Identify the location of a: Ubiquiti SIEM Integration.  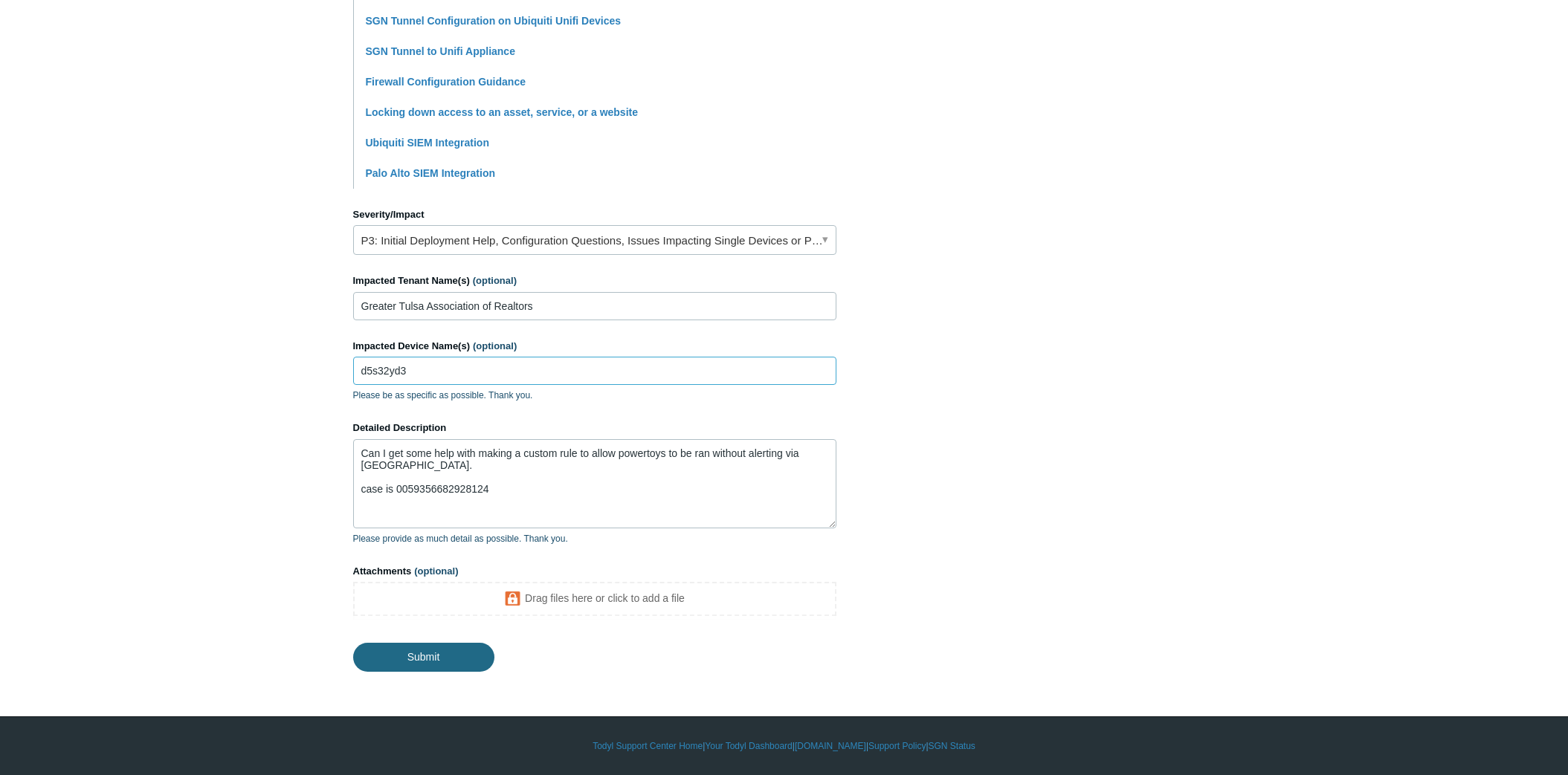
(427, 143).